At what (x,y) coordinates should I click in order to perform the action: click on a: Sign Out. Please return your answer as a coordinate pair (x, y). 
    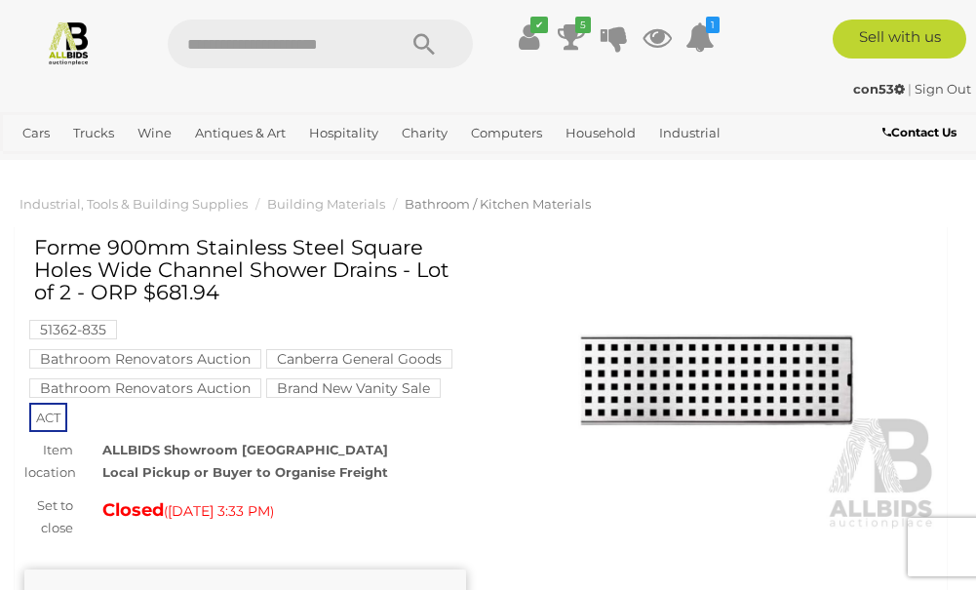
    Looking at the image, I should click on (943, 89).